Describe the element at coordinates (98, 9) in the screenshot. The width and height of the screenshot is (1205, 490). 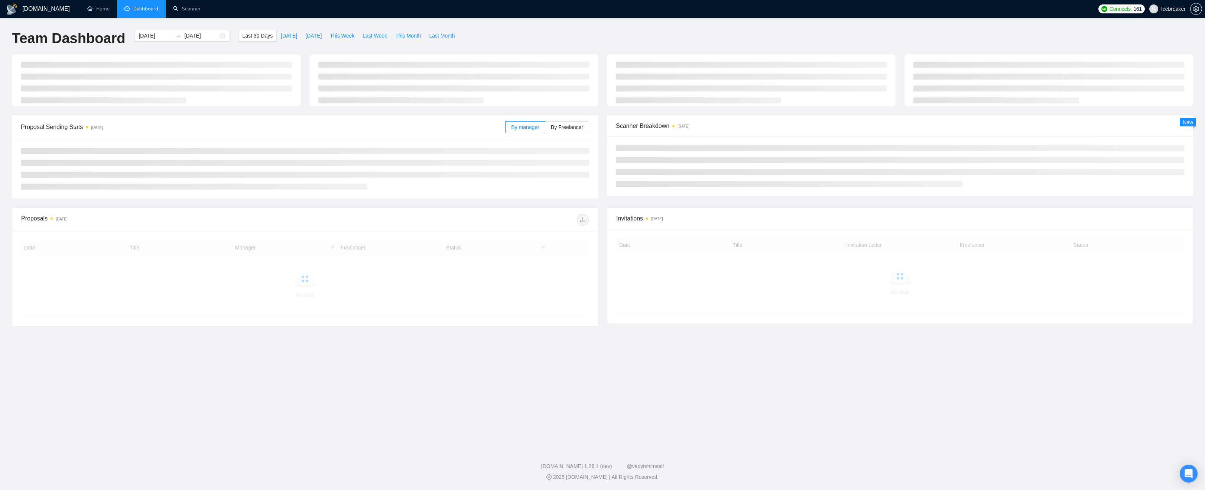
I see `a: homeHome` at that location.